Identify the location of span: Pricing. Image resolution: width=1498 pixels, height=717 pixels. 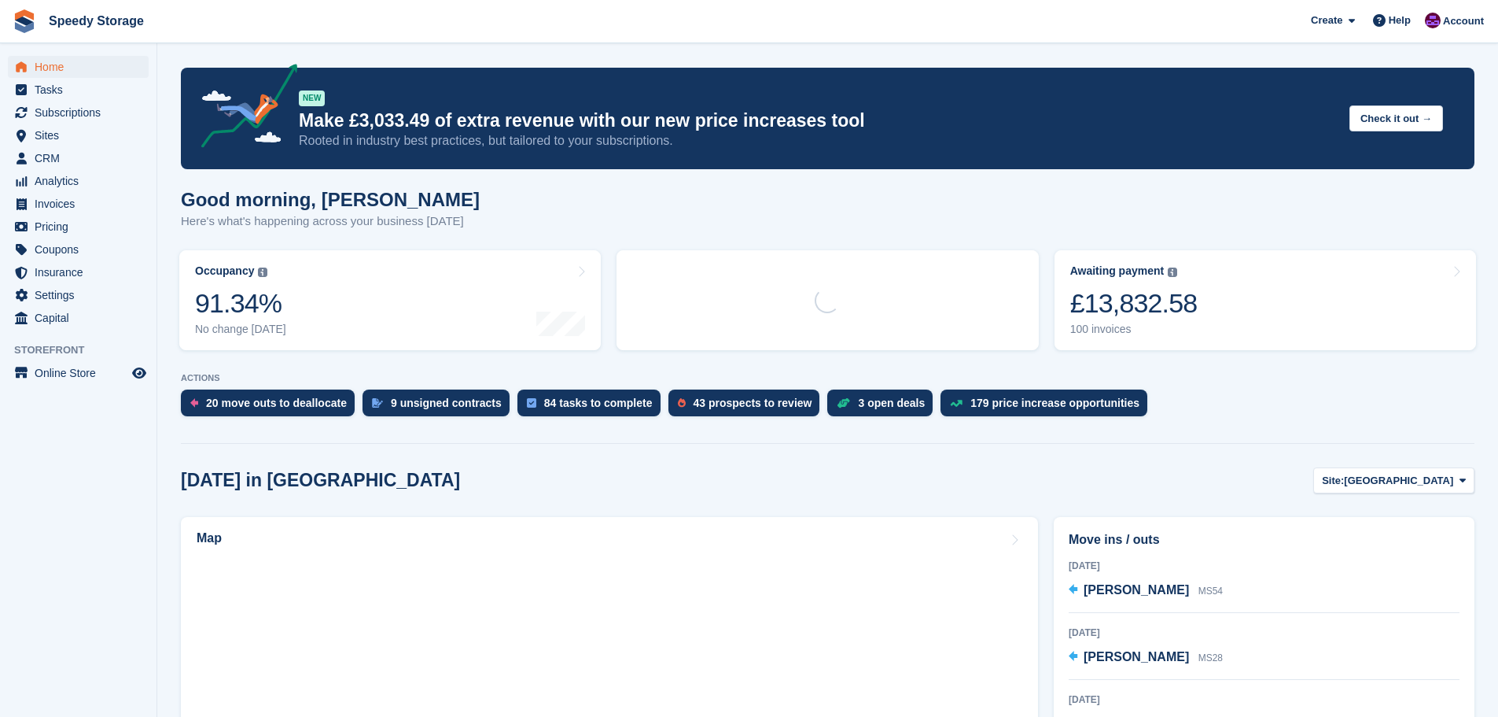
(82, 227).